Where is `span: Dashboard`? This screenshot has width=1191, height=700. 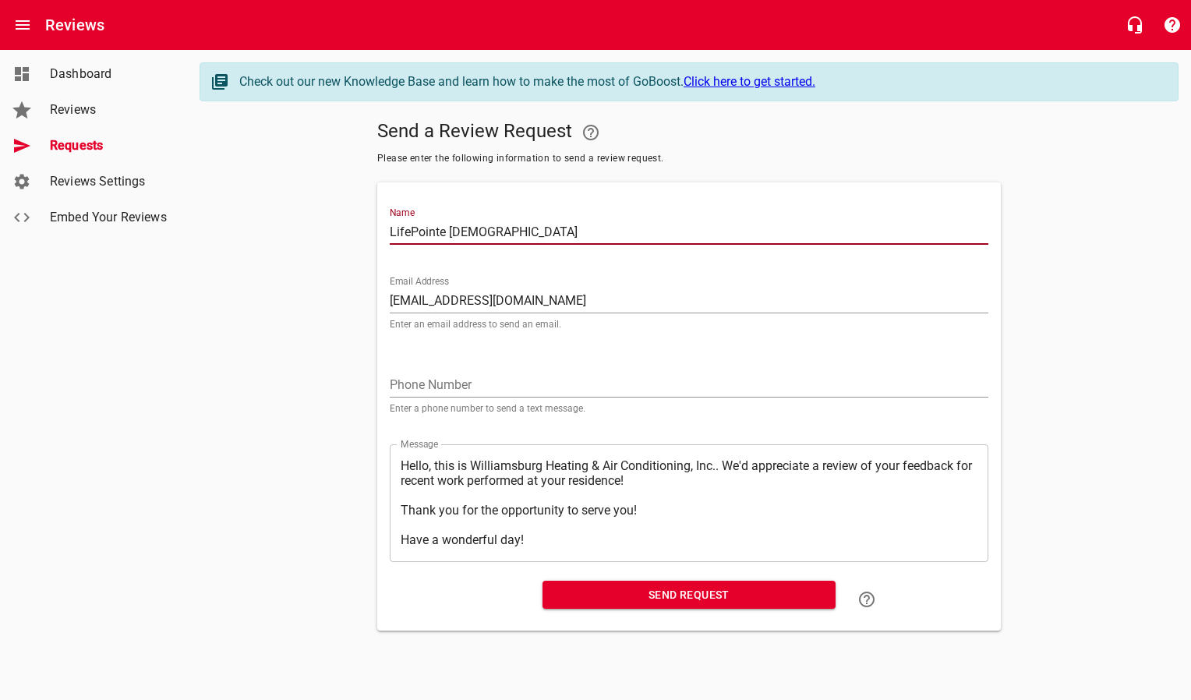
span: Dashboard is located at coordinates (109, 74).